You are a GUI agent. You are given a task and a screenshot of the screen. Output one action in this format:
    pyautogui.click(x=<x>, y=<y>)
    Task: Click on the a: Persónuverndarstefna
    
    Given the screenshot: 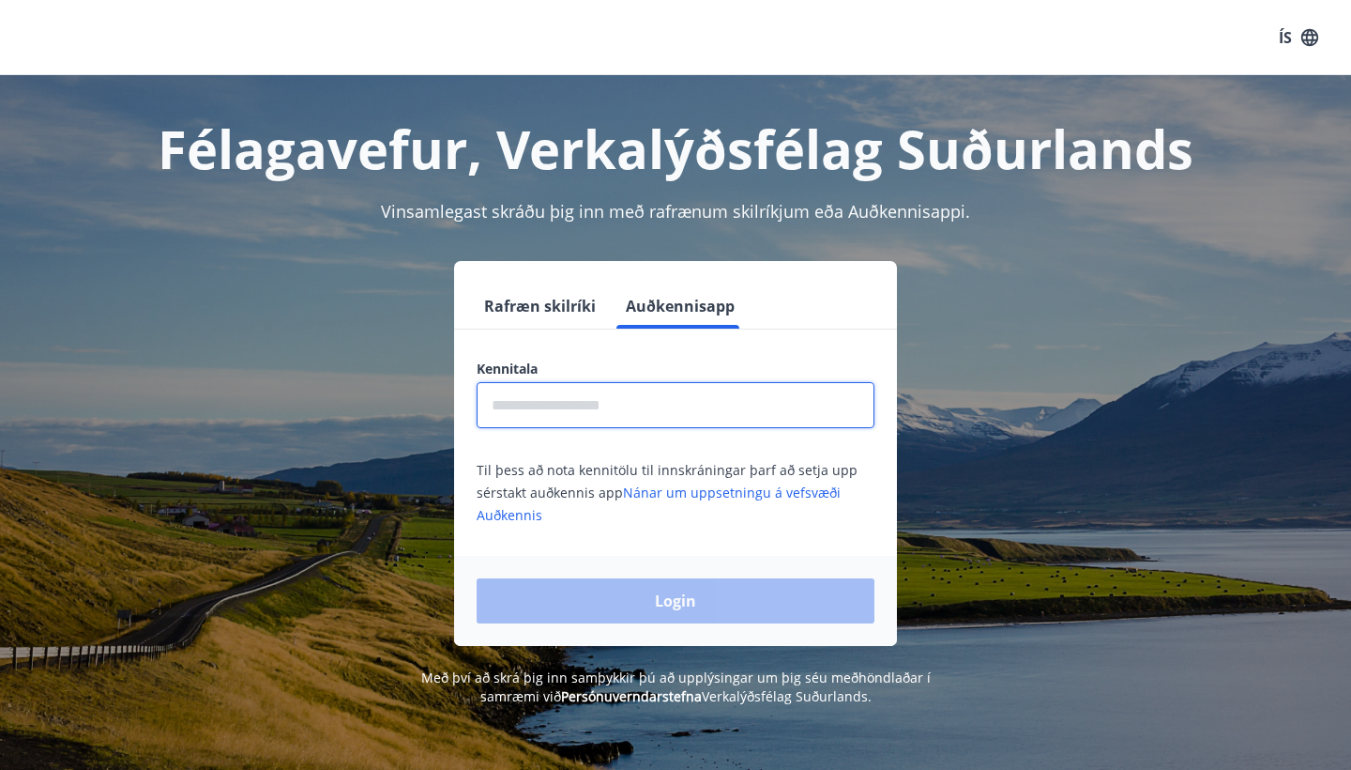 What is the action you would take?
    pyautogui.click(x=632, y=695)
    